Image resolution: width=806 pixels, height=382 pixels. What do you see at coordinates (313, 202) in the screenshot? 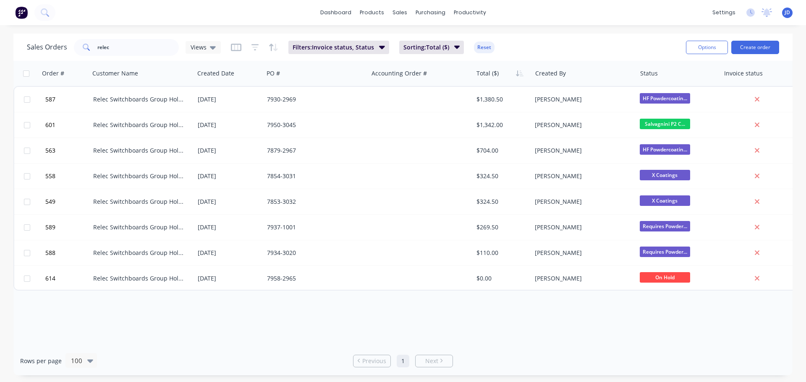
I see `div: 7853-3032` at bounding box center [313, 202].